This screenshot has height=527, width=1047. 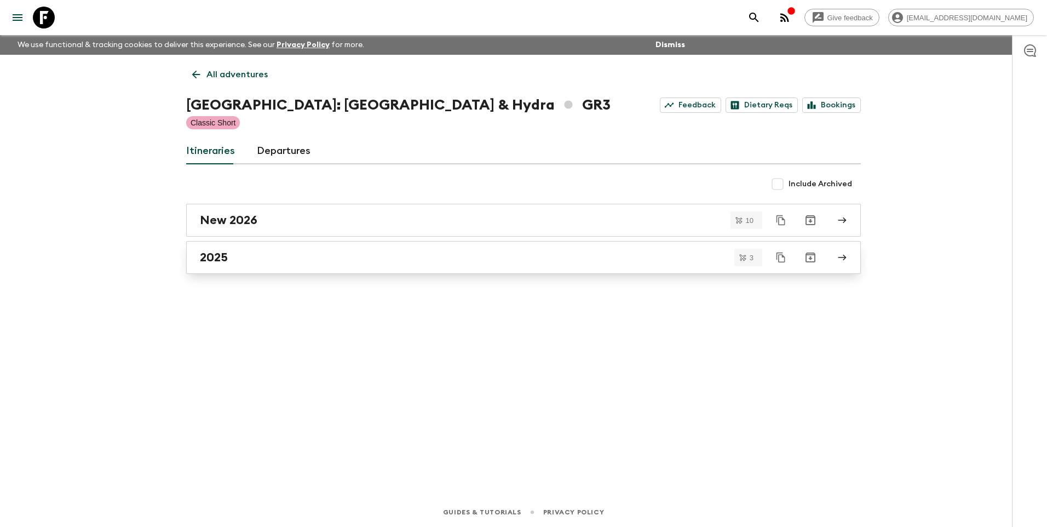 I want to click on a: Feedback, so click(x=690, y=105).